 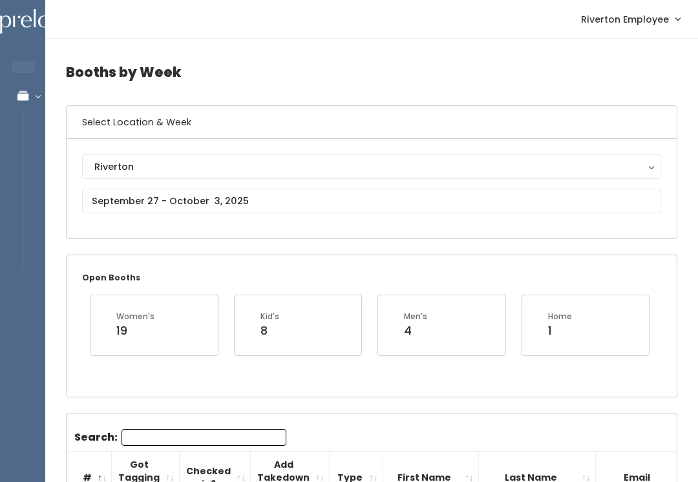 What do you see at coordinates (270, 317) in the screenshot?
I see `div: Kid's` at bounding box center [270, 317].